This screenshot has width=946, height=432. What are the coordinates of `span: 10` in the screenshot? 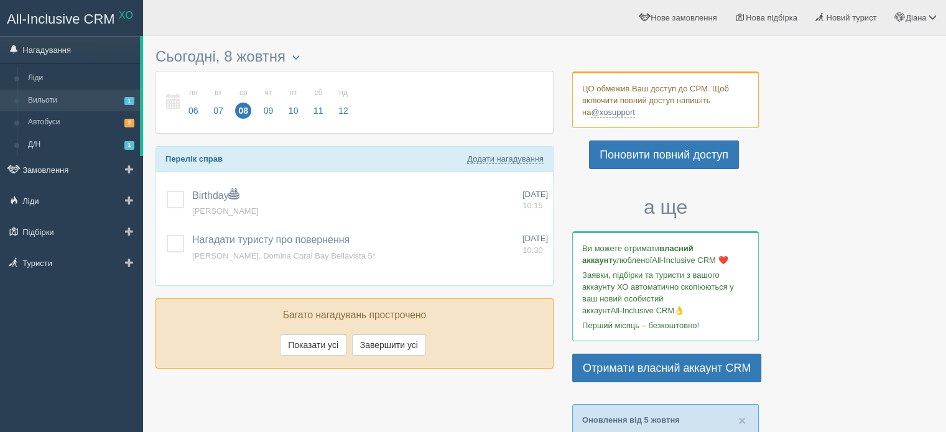 It's located at (294, 111).